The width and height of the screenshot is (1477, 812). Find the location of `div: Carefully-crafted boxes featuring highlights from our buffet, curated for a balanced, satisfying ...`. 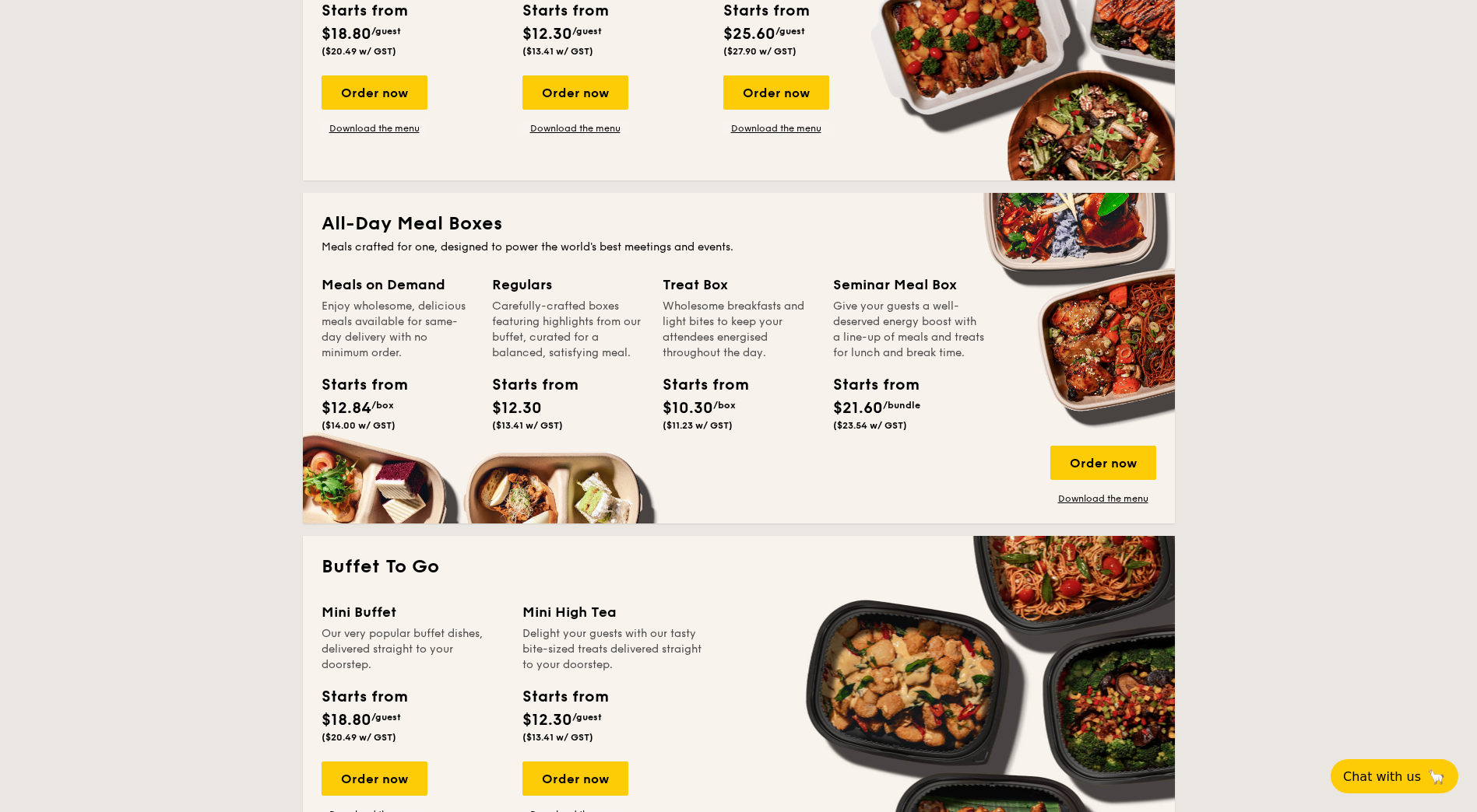

div: Carefully-crafted boxes featuring highlights from our buffet, curated for a balanced, satisfying ... is located at coordinates (568, 330).